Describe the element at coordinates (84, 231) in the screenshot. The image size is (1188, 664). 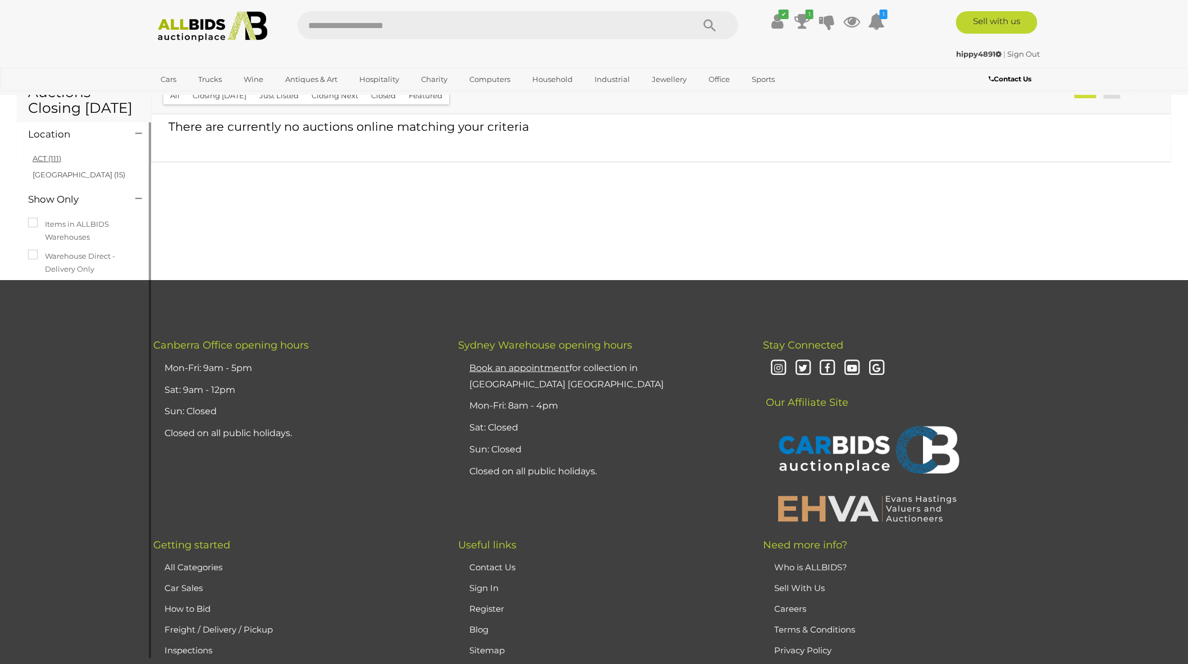
I see `label: Items in ALLBIDS Warehouses` at that location.